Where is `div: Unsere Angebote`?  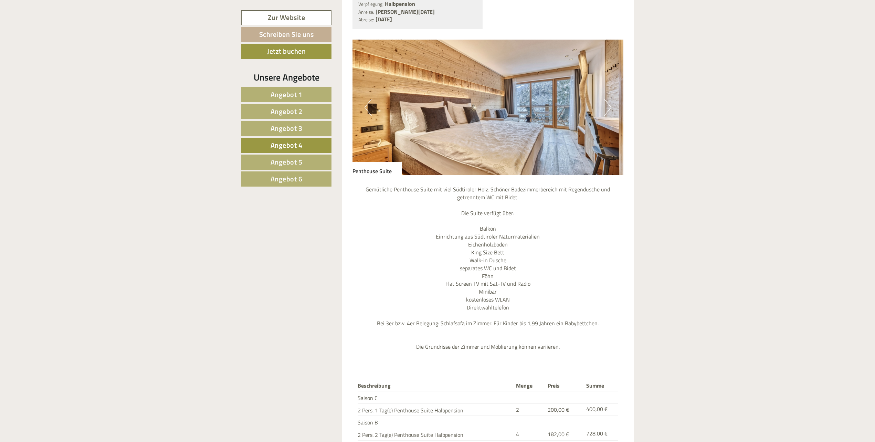 div: Unsere Angebote is located at coordinates (286, 77).